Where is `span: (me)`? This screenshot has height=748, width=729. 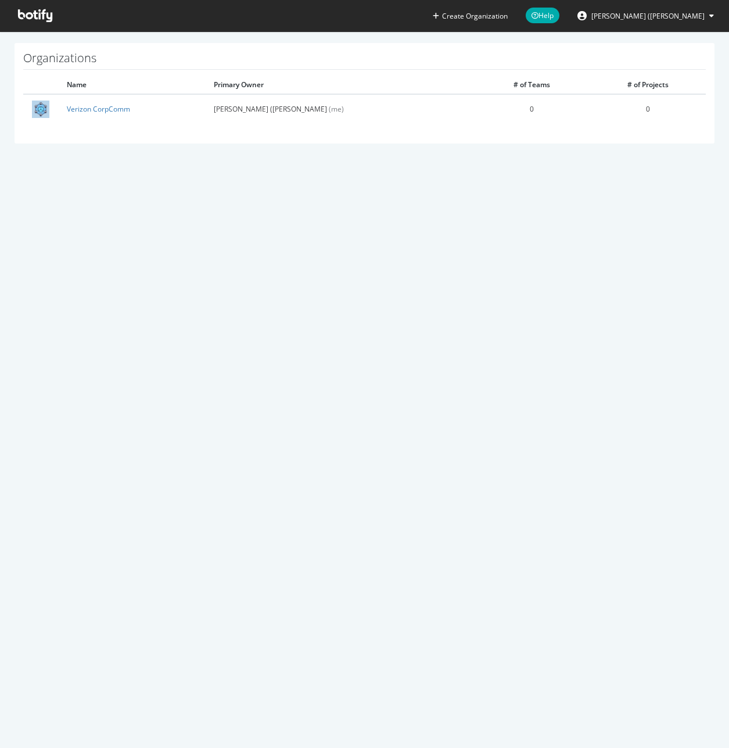
span: (me) is located at coordinates (336, 109).